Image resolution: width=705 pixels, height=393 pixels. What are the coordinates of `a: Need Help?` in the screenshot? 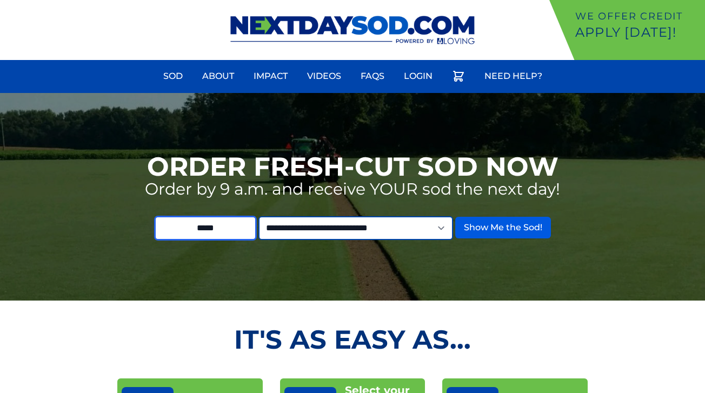 It's located at (513, 76).